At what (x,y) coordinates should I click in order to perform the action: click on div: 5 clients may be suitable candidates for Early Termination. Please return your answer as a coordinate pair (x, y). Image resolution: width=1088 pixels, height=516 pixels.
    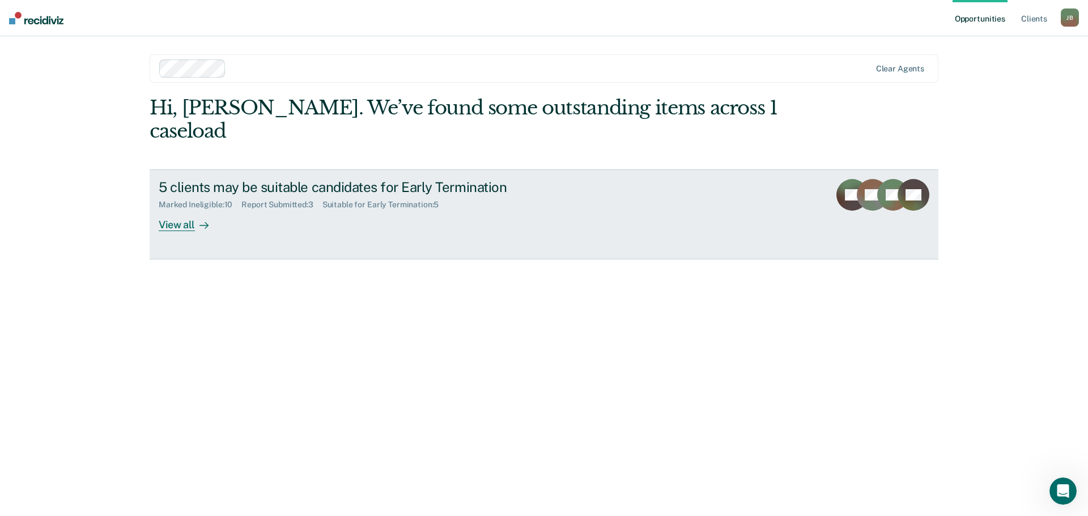
    Looking at the image, I should click on (358, 187).